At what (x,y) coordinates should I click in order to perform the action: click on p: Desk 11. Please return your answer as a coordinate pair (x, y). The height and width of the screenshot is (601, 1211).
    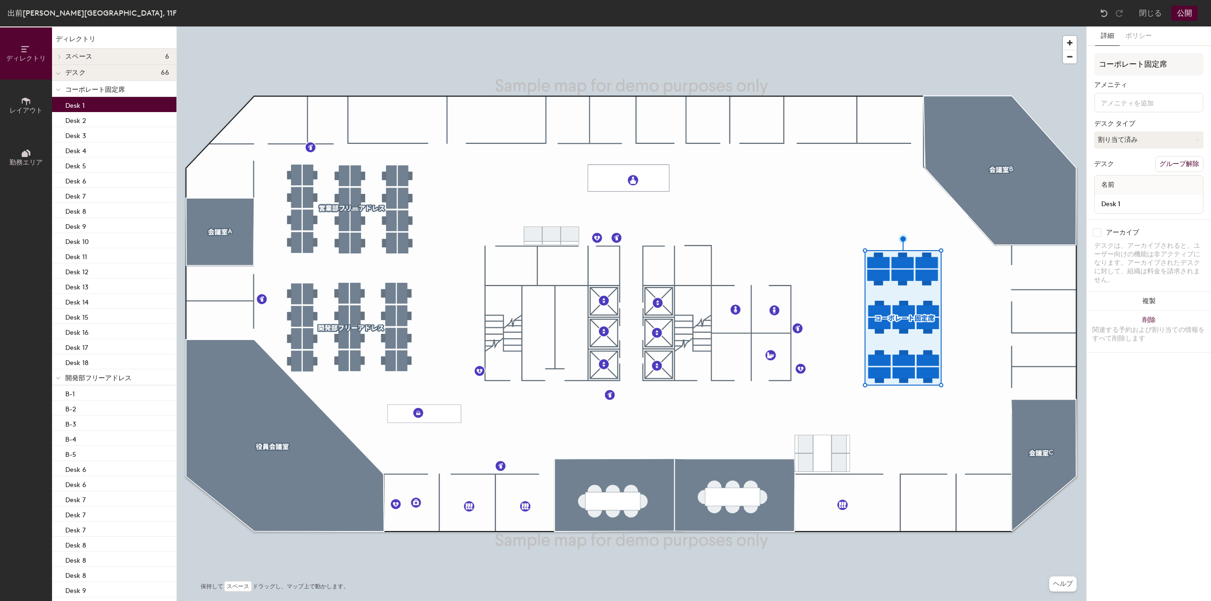
    Looking at the image, I should click on (76, 256).